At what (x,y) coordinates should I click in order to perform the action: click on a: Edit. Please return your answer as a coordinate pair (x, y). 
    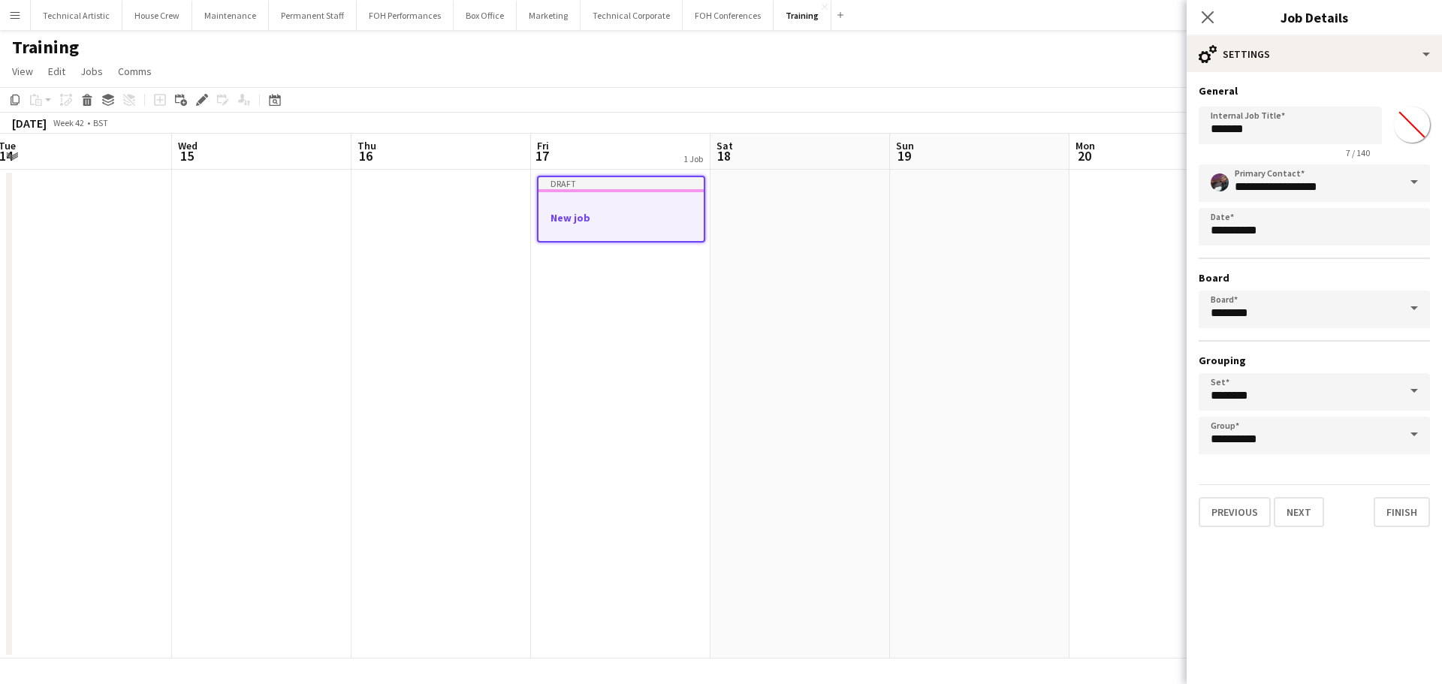
    Looking at the image, I should click on (56, 71).